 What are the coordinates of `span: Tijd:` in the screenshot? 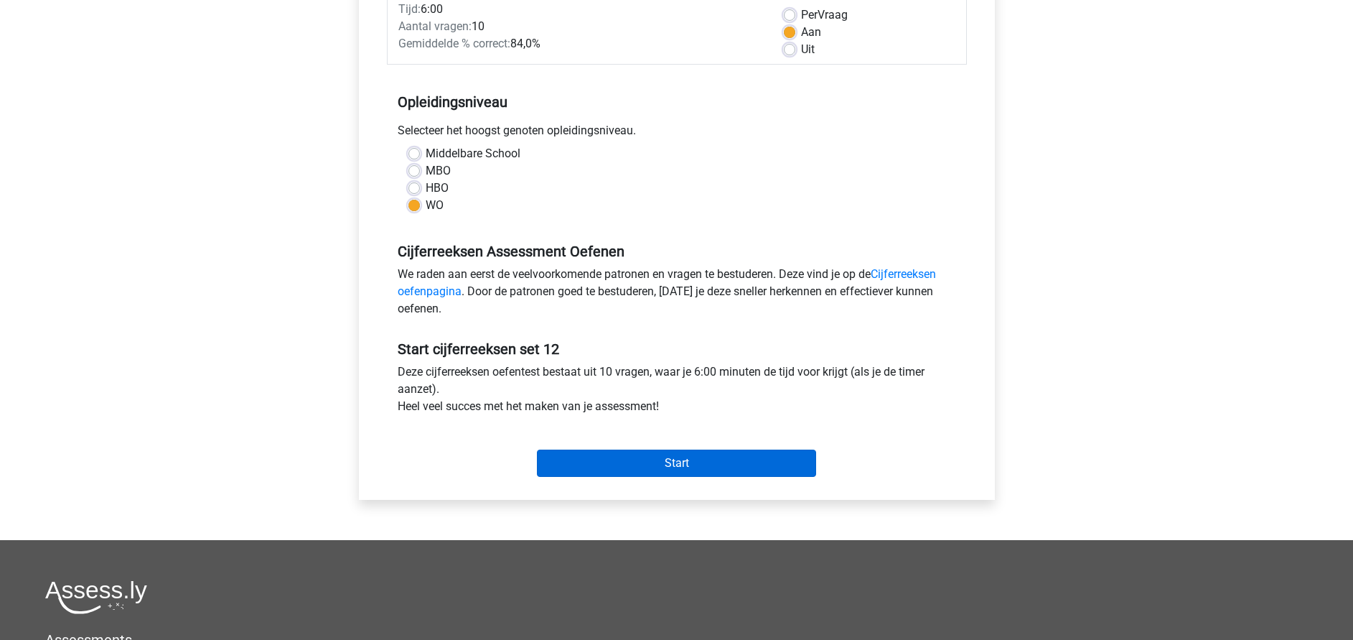 It's located at (409, 9).